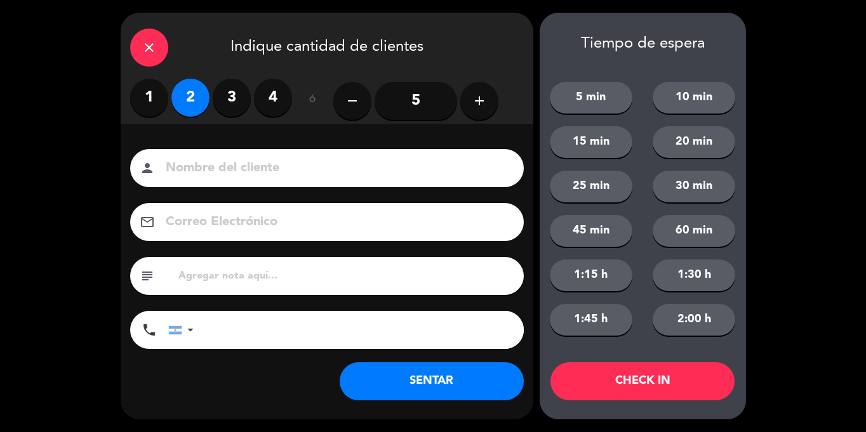  Describe the element at coordinates (147, 222) in the screenshot. I see `i: email` at that location.